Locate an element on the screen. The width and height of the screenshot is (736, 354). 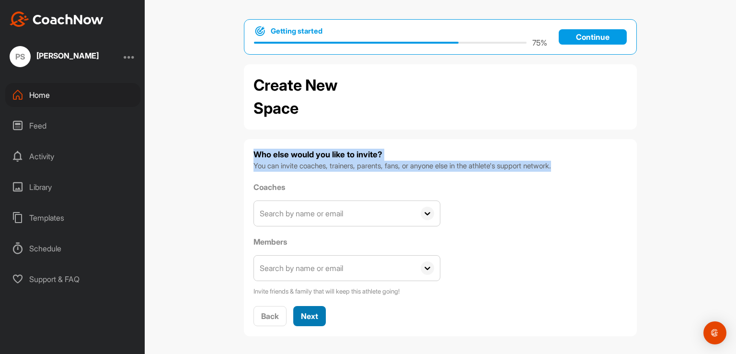
button: Back is located at coordinates (270, 316).